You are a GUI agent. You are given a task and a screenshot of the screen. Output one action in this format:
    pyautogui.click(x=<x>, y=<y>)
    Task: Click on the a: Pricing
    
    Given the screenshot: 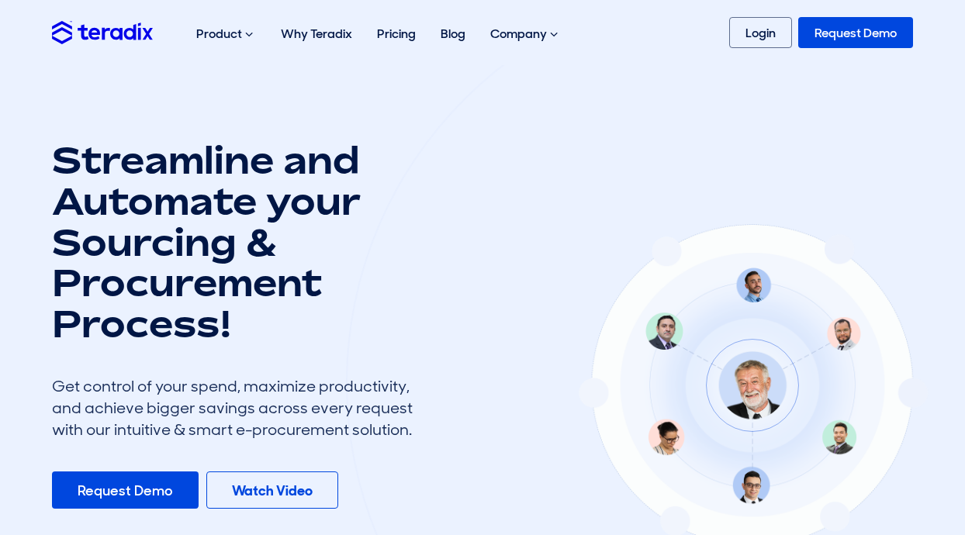 What is the action you would take?
    pyautogui.click(x=396, y=33)
    